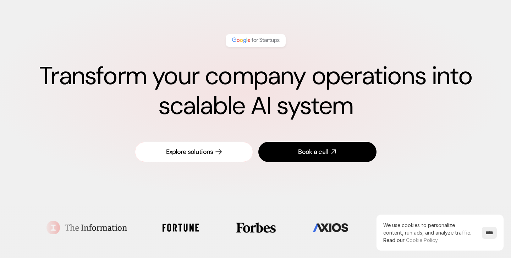 This screenshot has width=511, height=258. I want to click on span: Read our ., so click(411, 240).